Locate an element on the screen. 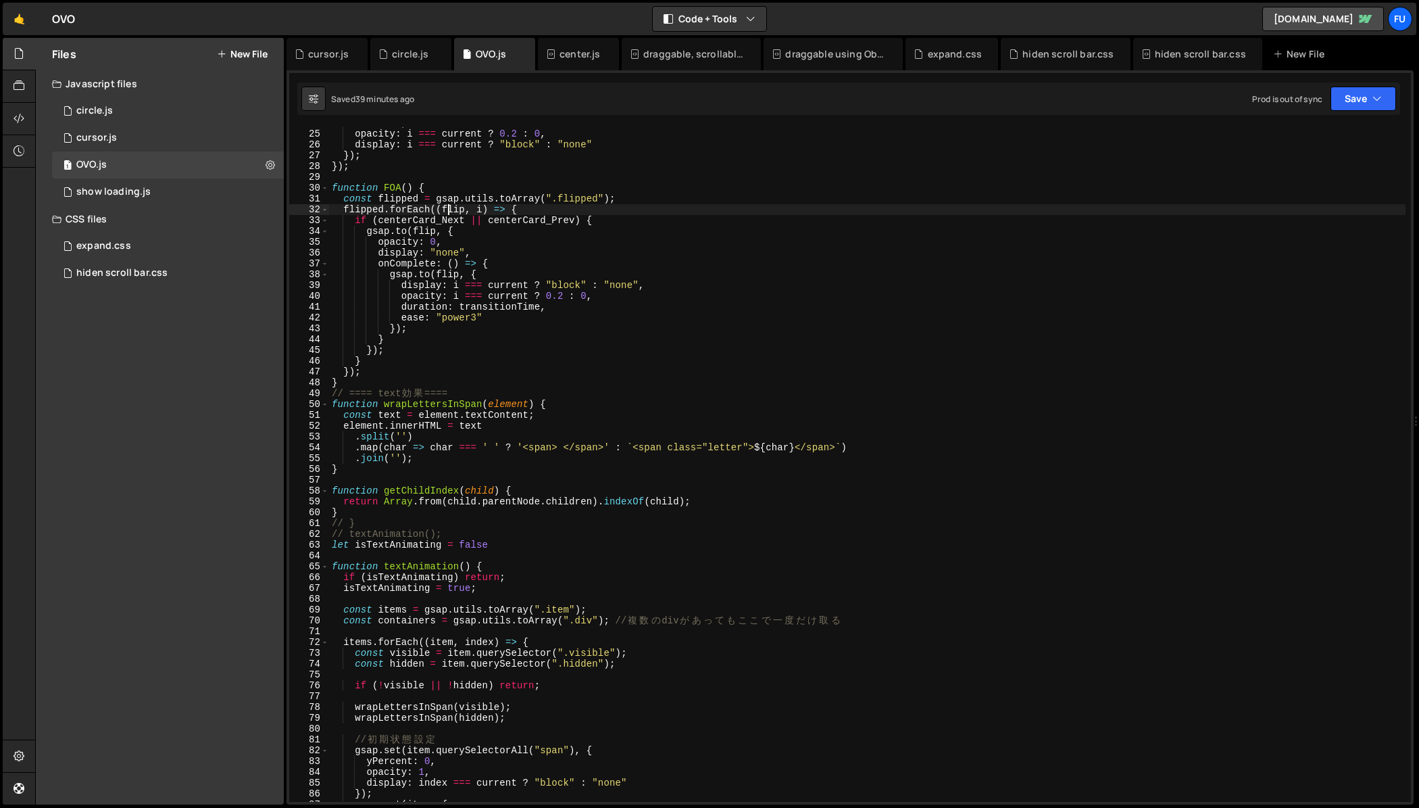  div: 49 is located at coordinates (309, 393).